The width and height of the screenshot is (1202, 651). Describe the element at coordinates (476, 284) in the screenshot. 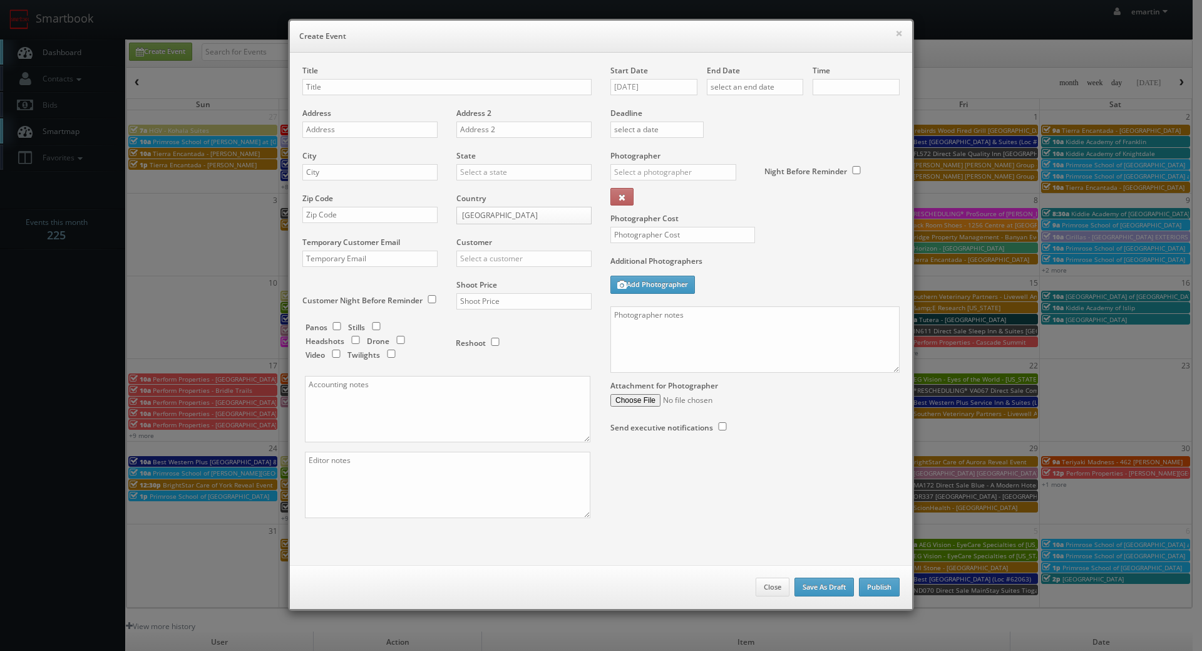

I see `label: Shoot Price` at that location.